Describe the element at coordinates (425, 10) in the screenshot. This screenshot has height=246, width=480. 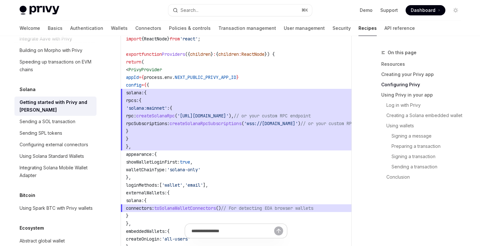
I see `a: Dashboard` at that location.